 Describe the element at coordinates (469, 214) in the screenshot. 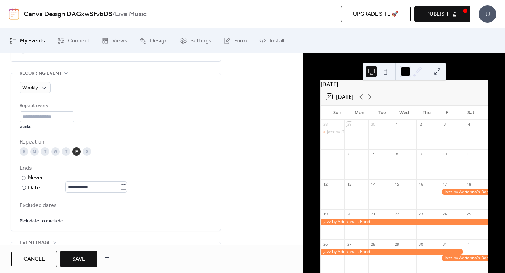

I see `div: 25` at that location.